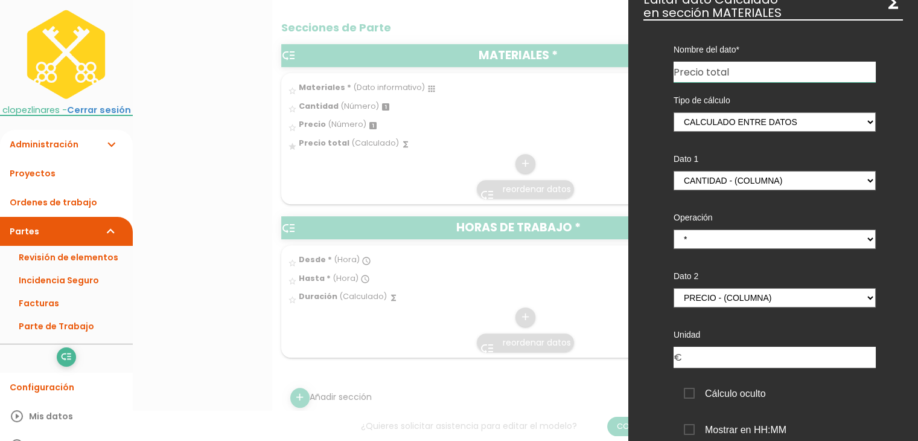 This screenshot has height=441, width=918. I want to click on label: Dato 1, so click(775, 159).